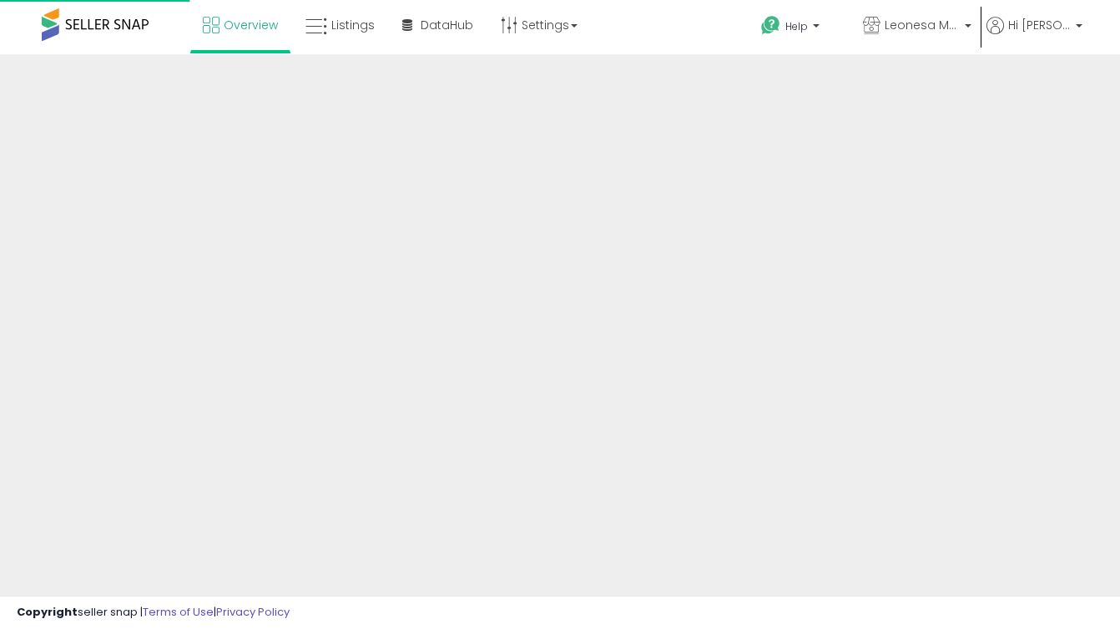  Describe the element at coordinates (153, 613) in the screenshot. I see `div: seller snap | |` at that location.